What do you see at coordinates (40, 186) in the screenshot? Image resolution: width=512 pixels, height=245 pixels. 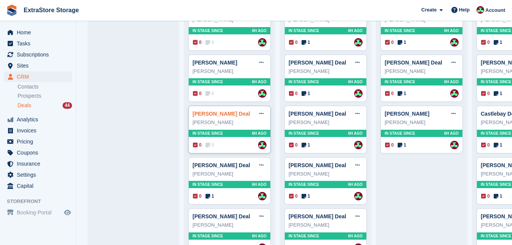 I see `span: Capital` at bounding box center [40, 186].